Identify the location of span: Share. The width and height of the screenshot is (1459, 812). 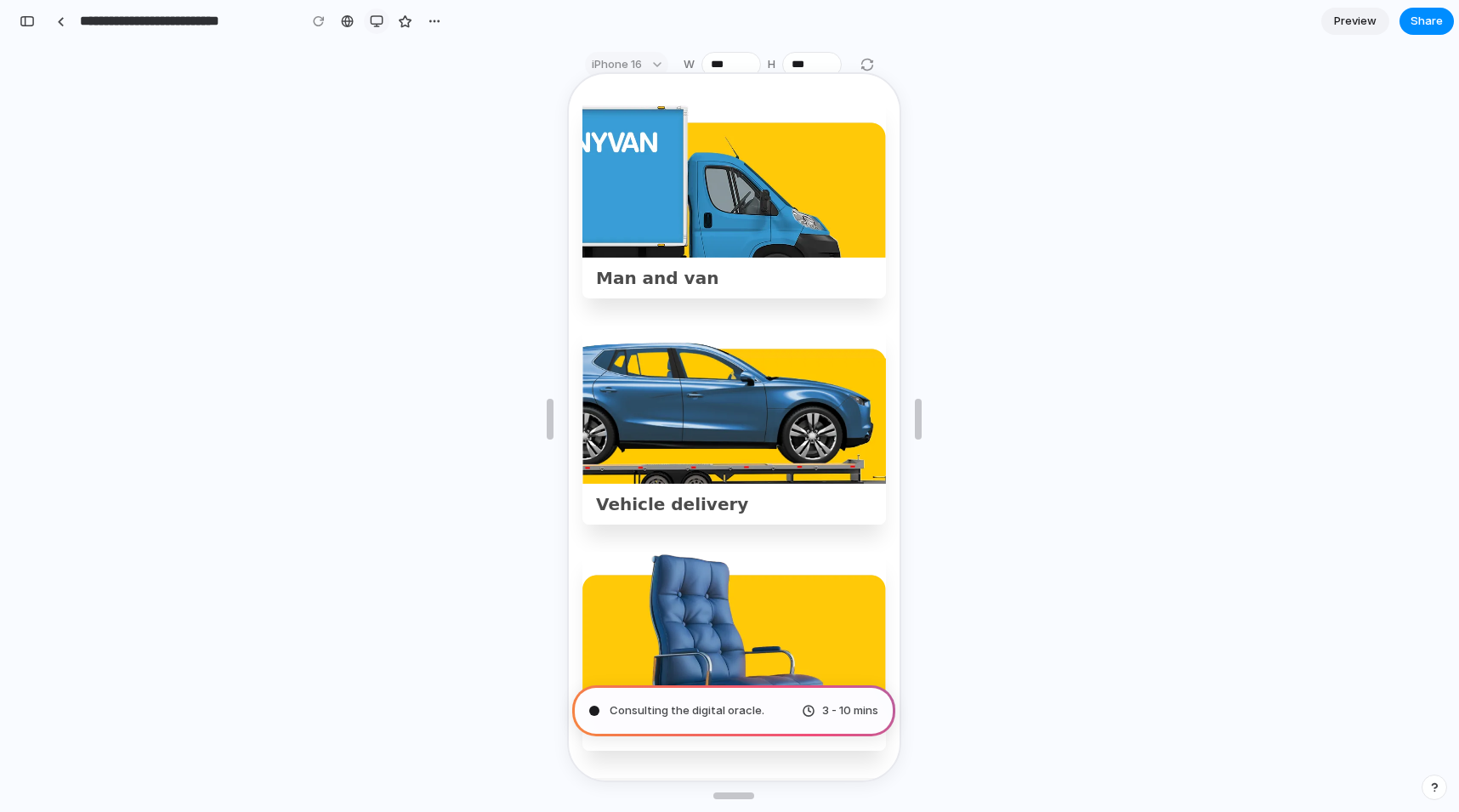
(1426, 22).